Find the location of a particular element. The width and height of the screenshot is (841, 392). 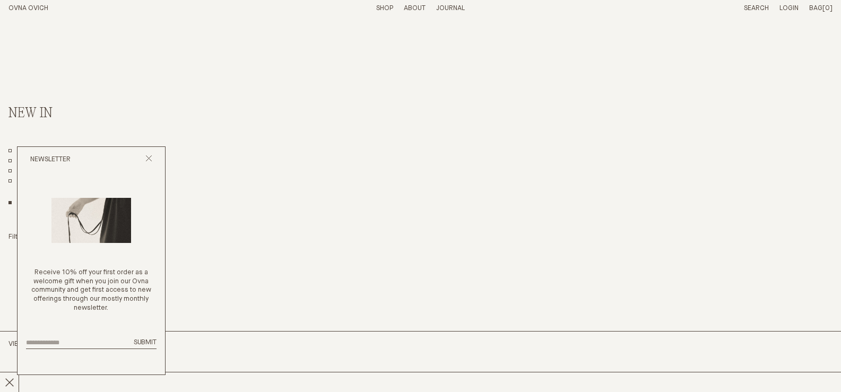

summary: Filter is located at coordinates (20, 237).